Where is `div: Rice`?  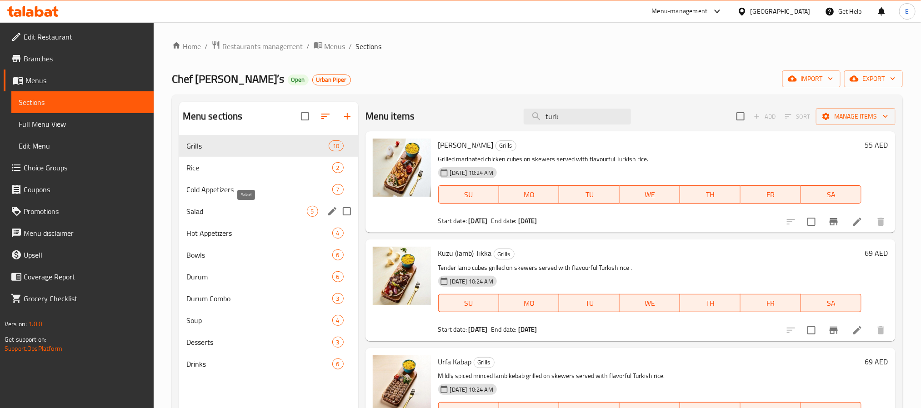
div: Rice is located at coordinates (259, 168).